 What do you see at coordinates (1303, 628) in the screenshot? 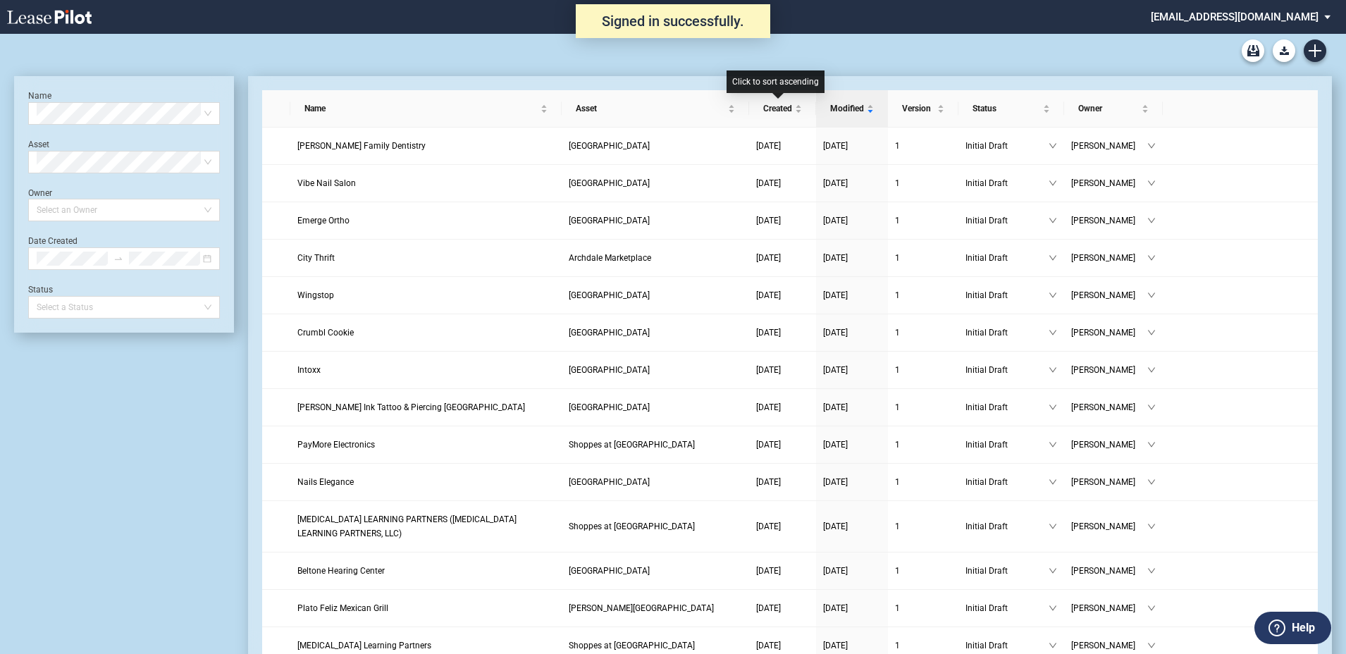
I see `label: Help` at bounding box center [1303, 628].